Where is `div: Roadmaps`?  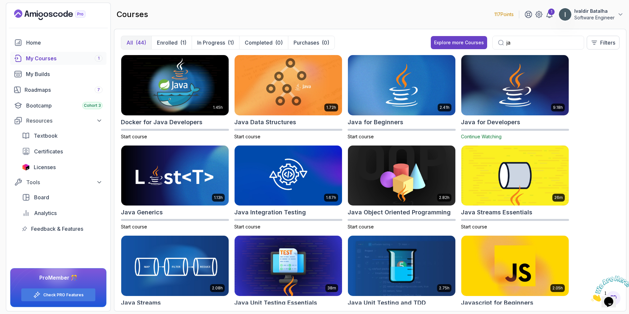 div: Roadmaps is located at coordinates (64, 90).